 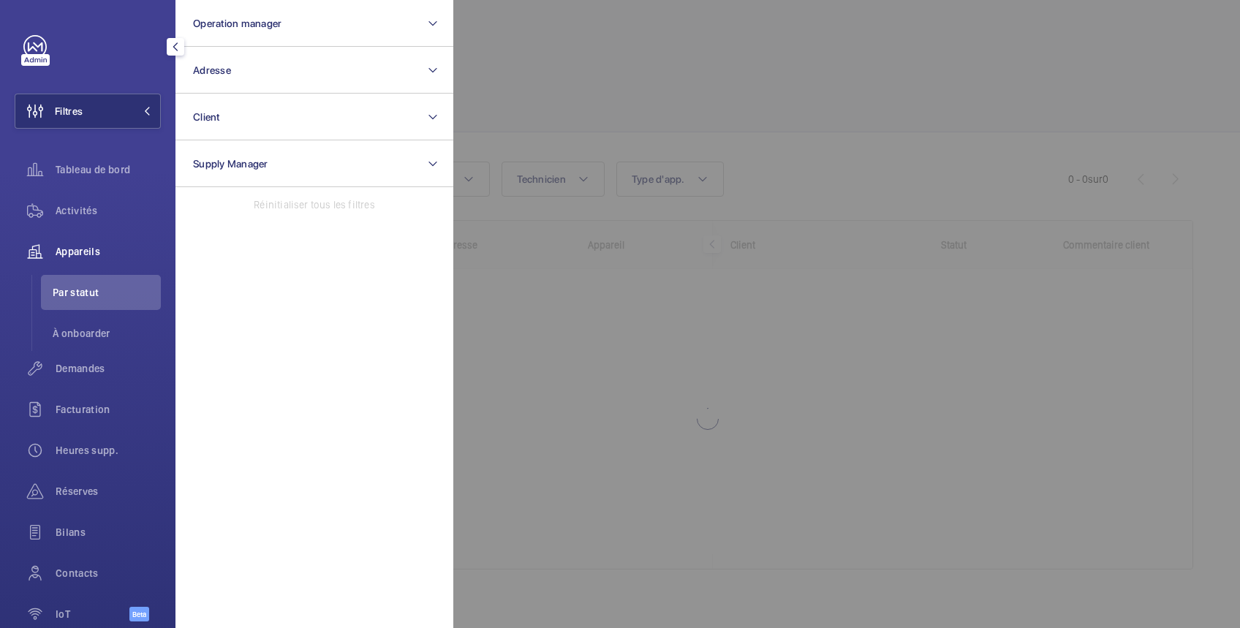 What do you see at coordinates (139, 614) in the screenshot?
I see `span: Beta` at bounding box center [139, 614].